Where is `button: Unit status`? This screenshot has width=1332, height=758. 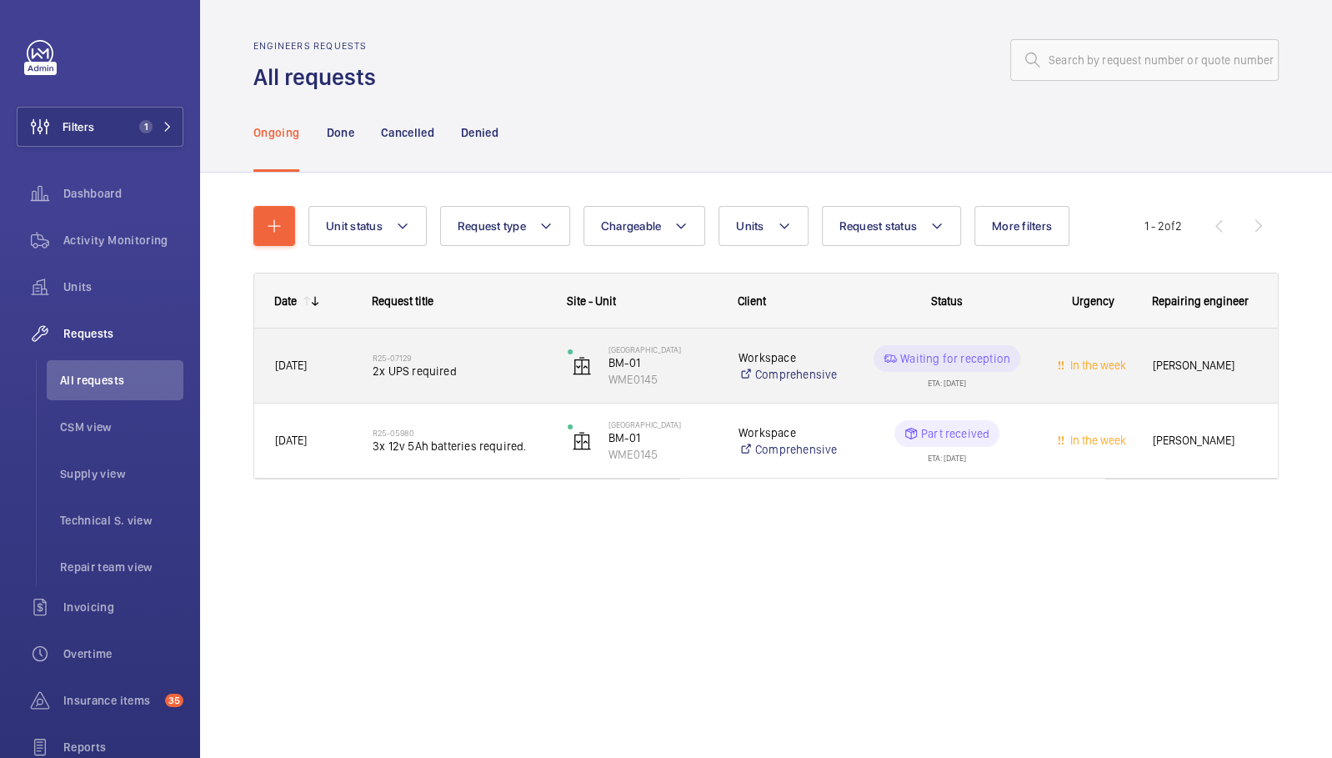 button: Unit status is located at coordinates (368, 226).